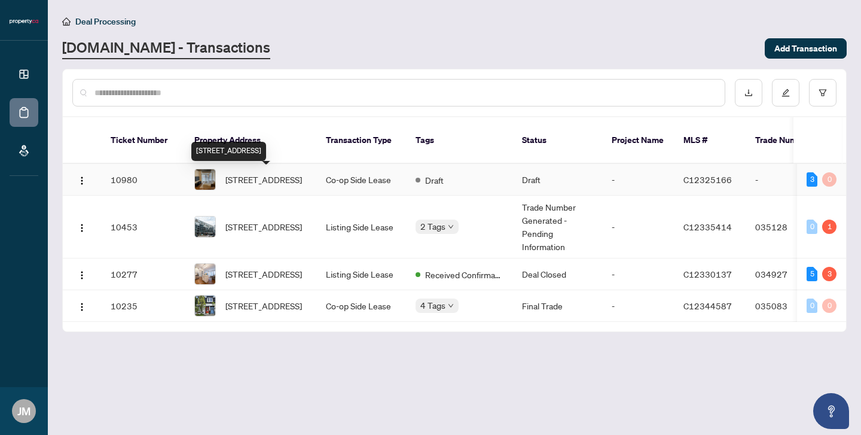 This screenshot has width=861, height=435. What do you see at coordinates (464, 275) in the screenshot?
I see `span: Received Confirmation of Closing` at bounding box center [464, 275].